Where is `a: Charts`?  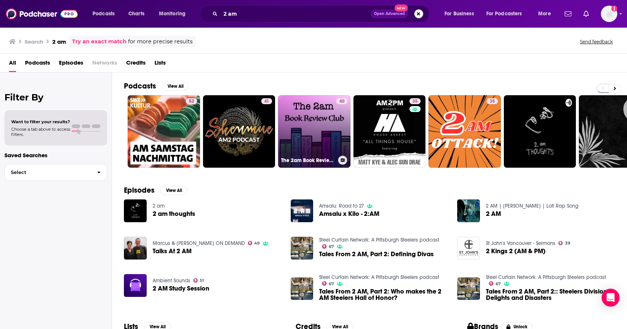
a: Charts is located at coordinates (136, 14).